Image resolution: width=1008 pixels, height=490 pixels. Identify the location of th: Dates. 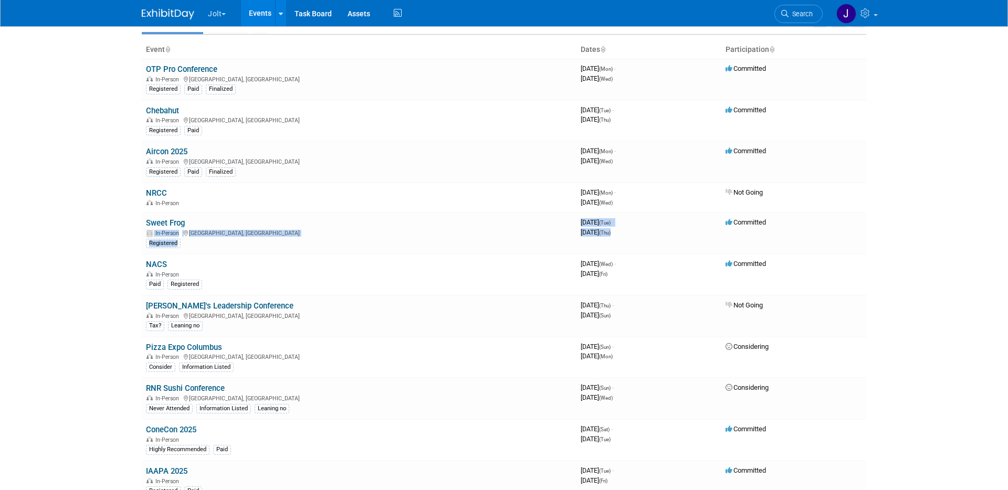
(649, 50).